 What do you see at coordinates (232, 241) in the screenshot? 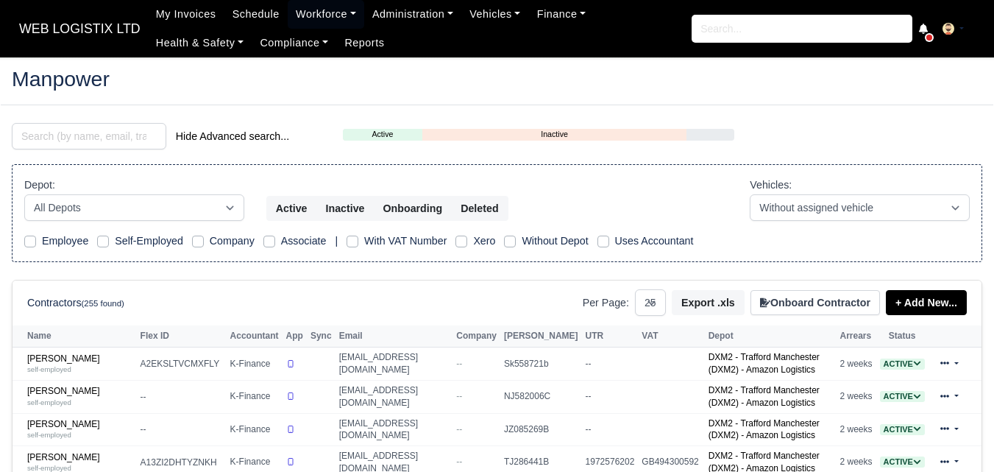
I see `label: Company` at bounding box center [232, 241].